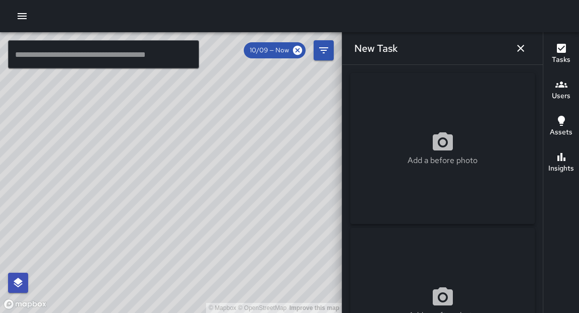  Describe the element at coordinates (561, 96) in the screenshot. I see `h6: Users` at that location.